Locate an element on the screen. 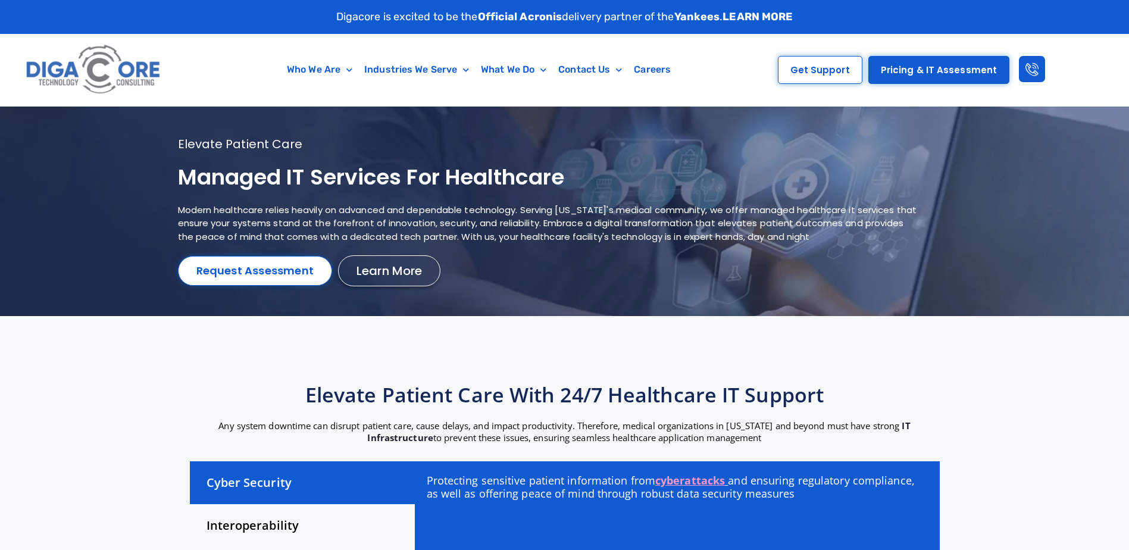  span: Get Support is located at coordinates (820, 70).